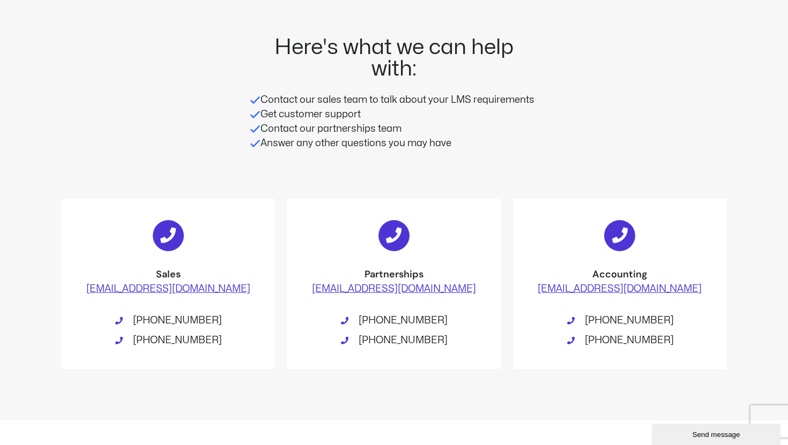 This screenshot has height=445, width=788. Describe the element at coordinates (64, 13) in the screenshot. I see `div: Send message` at that location.